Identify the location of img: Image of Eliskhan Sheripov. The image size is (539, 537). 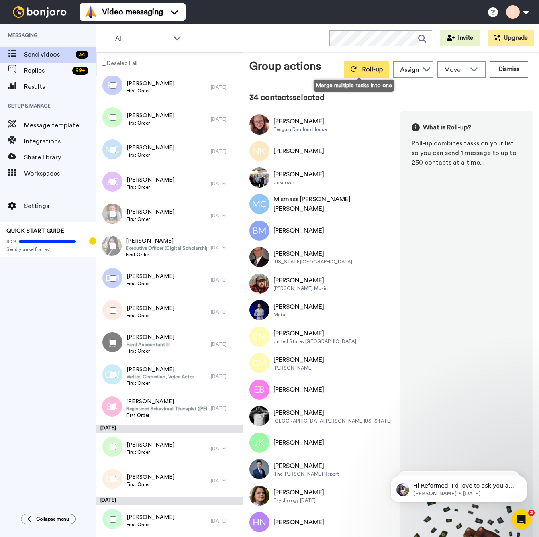
(260, 310).